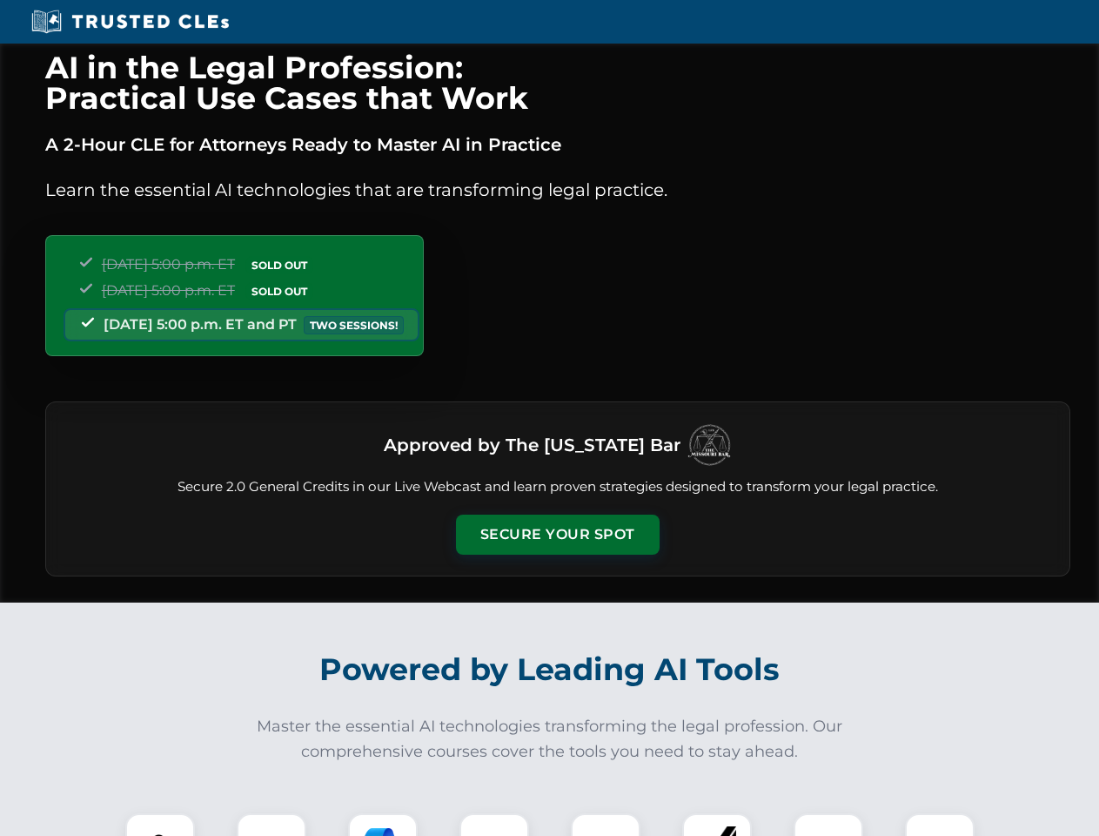  What do you see at coordinates (550, 739) in the screenshot?
I see `p: Master the essential AI technologies transforming the legal profession. Our comprehensive courses...` at bounding box center [550, 739].